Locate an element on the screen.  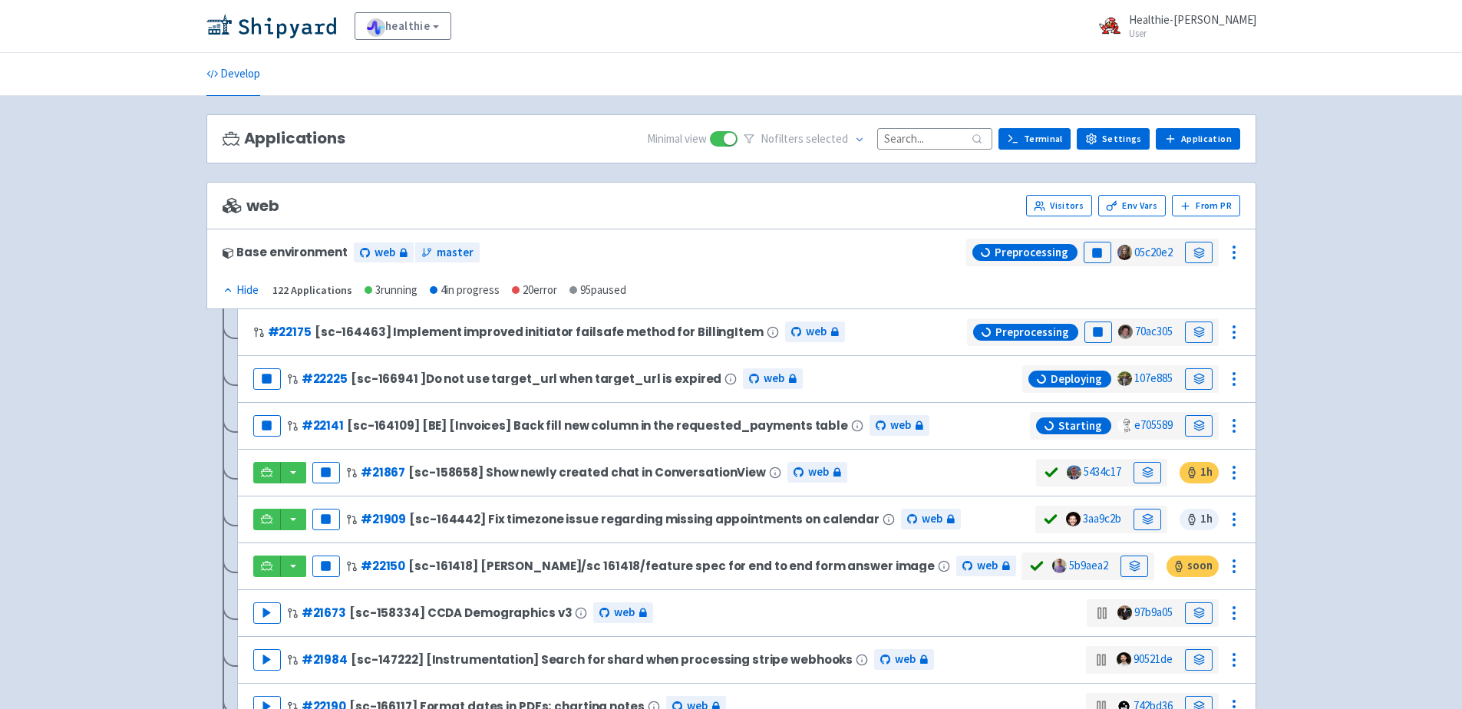
a: 97b9a05 is located at coordinates (1153, 612).